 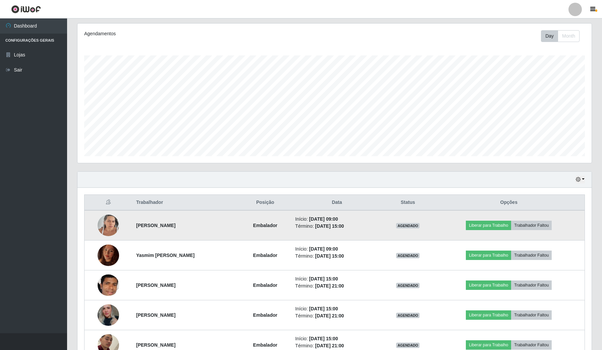 I want to click on img: 1709861924003.jpeg, so click(x=108, y=285).